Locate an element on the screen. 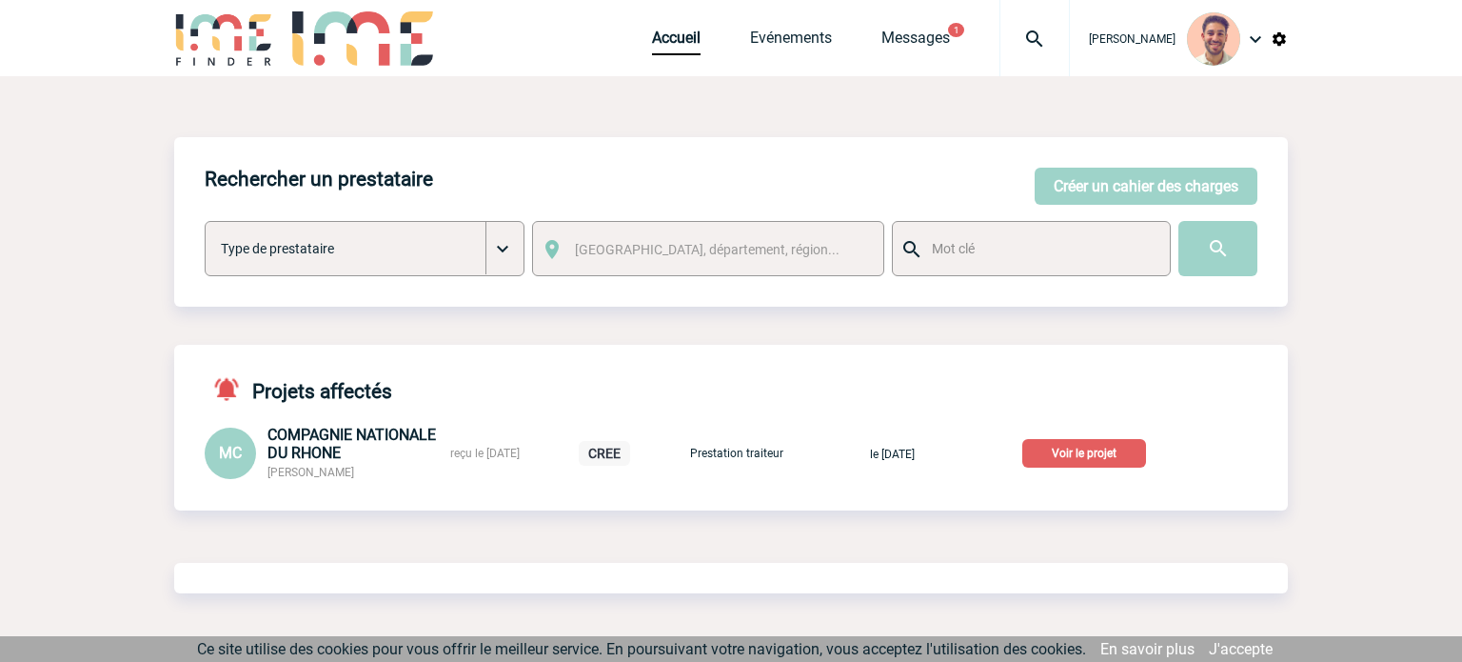  input: Submit is located at coordinates (1218, 249).